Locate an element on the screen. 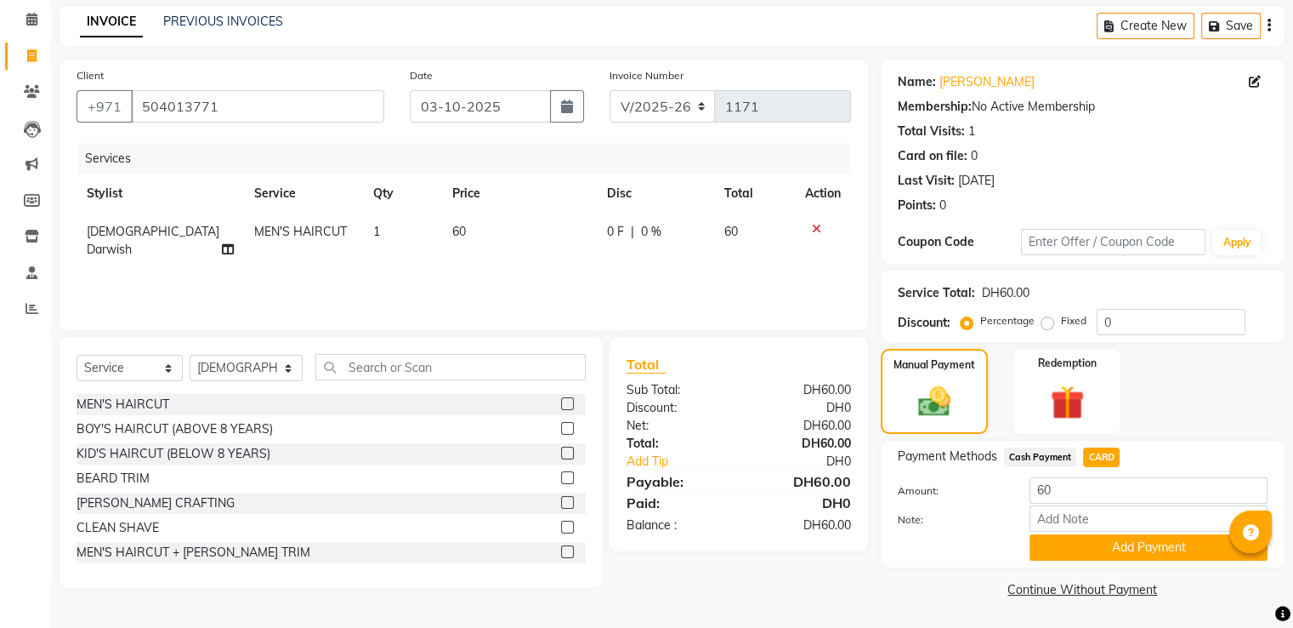  div: Paid: is located at coordinates (676, 503).